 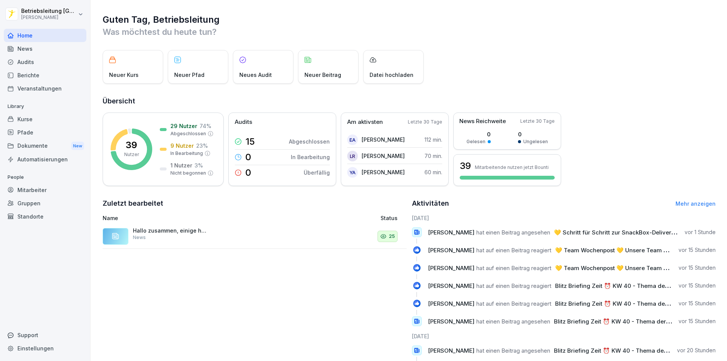 I want to click on span: hat einen Beitrag angesehen, so click(x=513, y=350).